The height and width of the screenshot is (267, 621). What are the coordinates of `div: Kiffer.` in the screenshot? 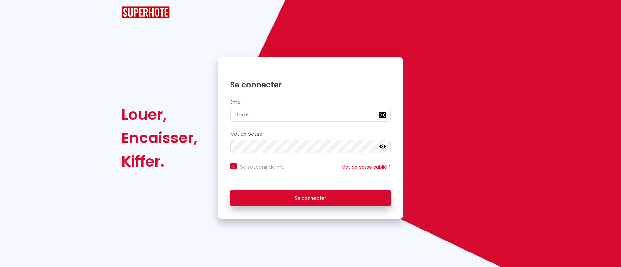 It's located at (159, 162).